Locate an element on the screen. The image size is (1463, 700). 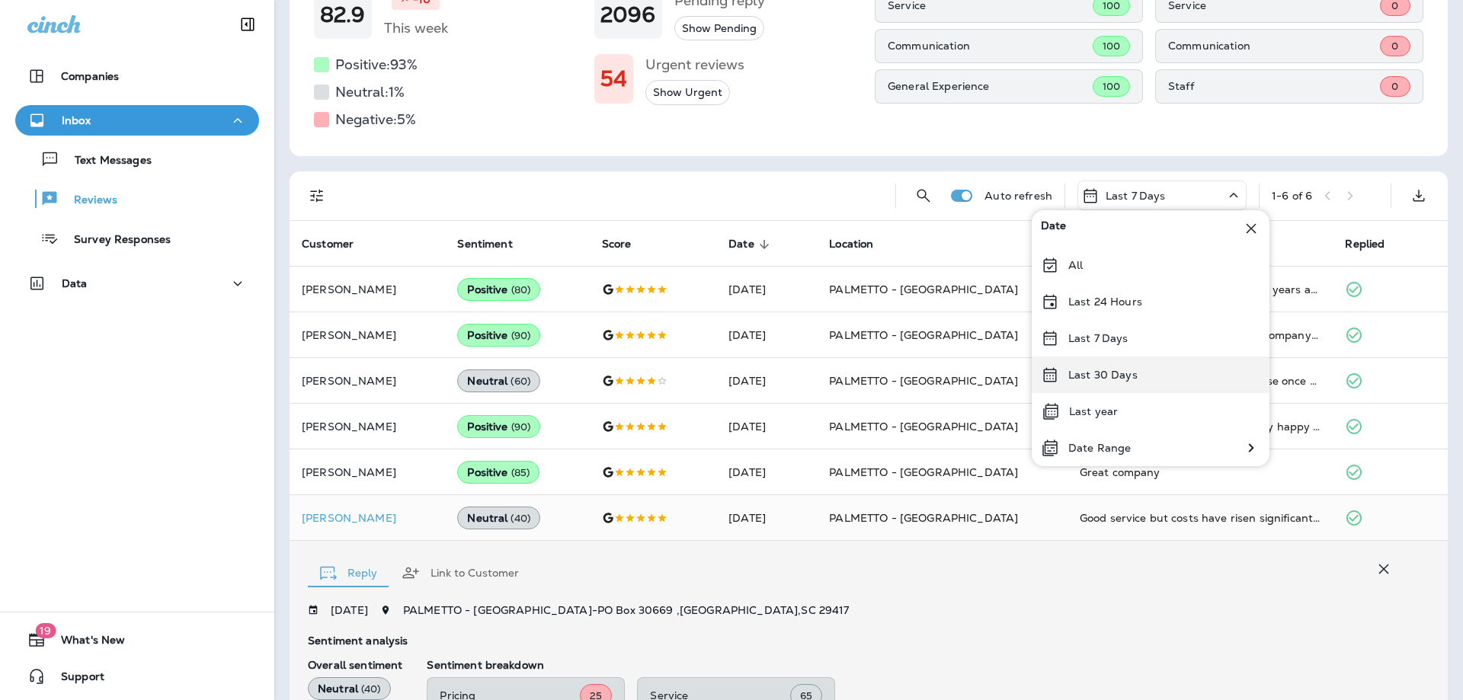
p: Last 24 Hours is located at coordinates (1105, 302).